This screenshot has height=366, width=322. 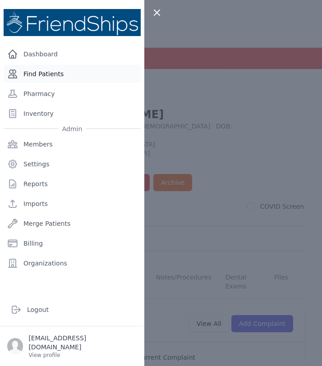 What do you see at coordinates (72, 94) in the screenshot?
I see `a: Pharmacy` at bounding box center [72, 94].